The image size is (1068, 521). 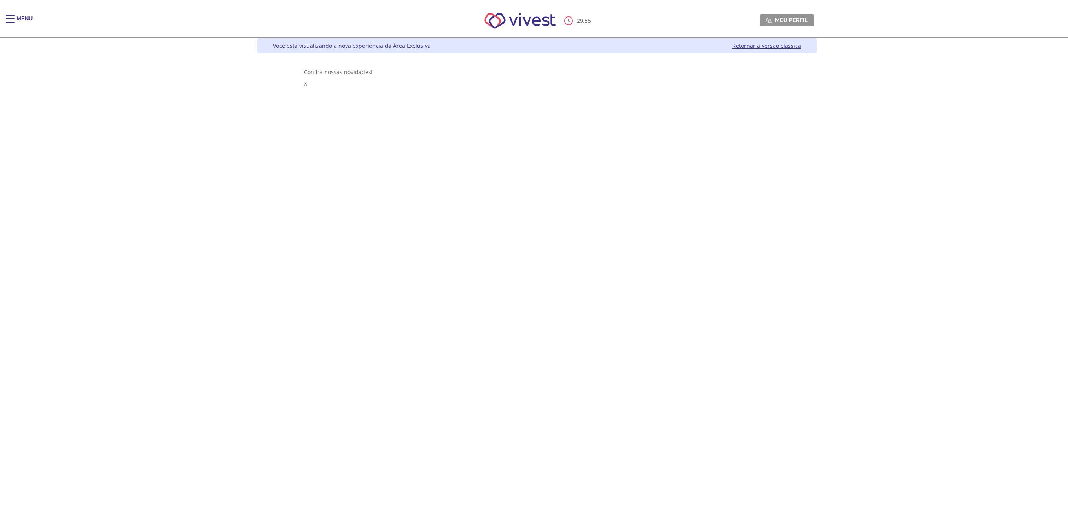 What do you see at coordinates (791, 20) in the screenshot?
I see `span: Meu perfil` at bounding box center [791, 20].